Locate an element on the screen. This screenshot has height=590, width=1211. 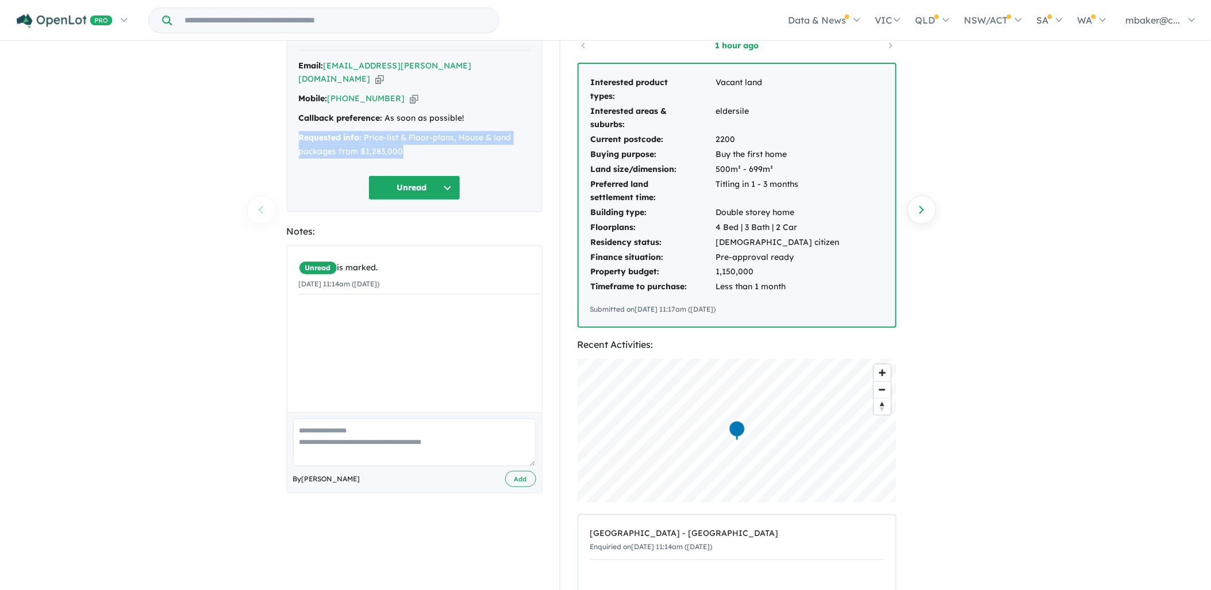
td: Interested product types: is located at coordinates (653, 90).